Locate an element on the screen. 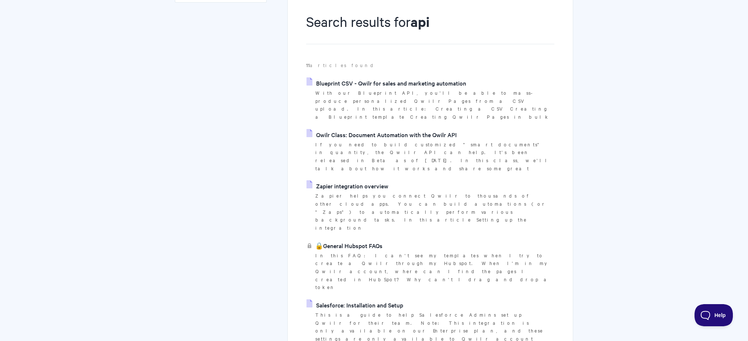  a: Blueprint CSV - Qwilr for sales and marketing automation is located at coordinates (386, 83).